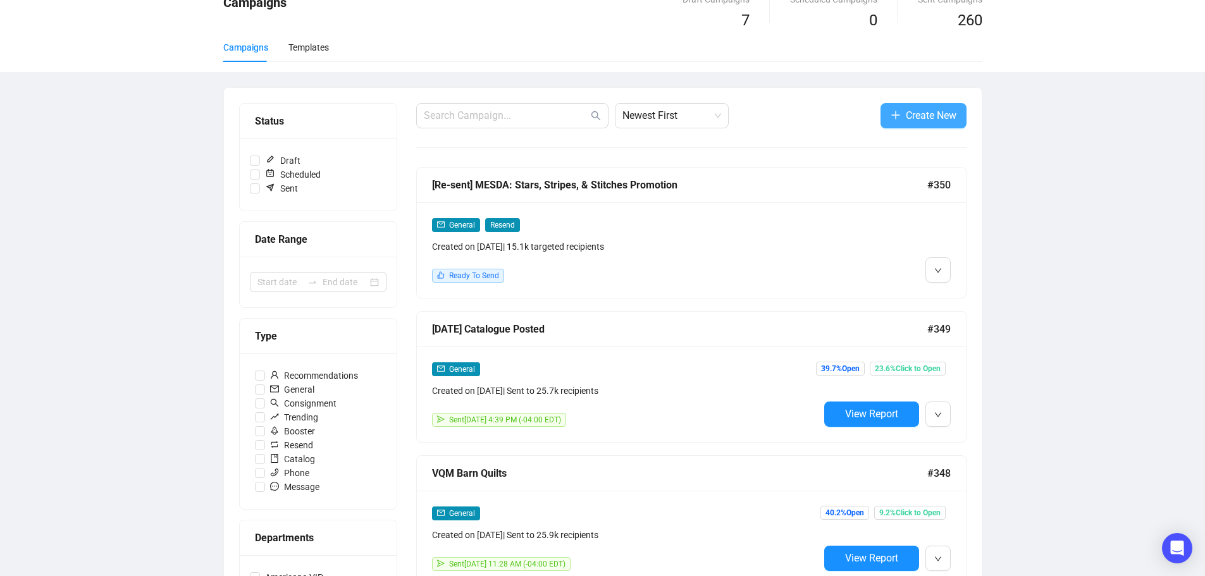 This screenshot has width=1205, height=576. What do you see at coordinates (283, 161) in the screenshot?
I see `span: Draft` at bounding box center [283, 161].